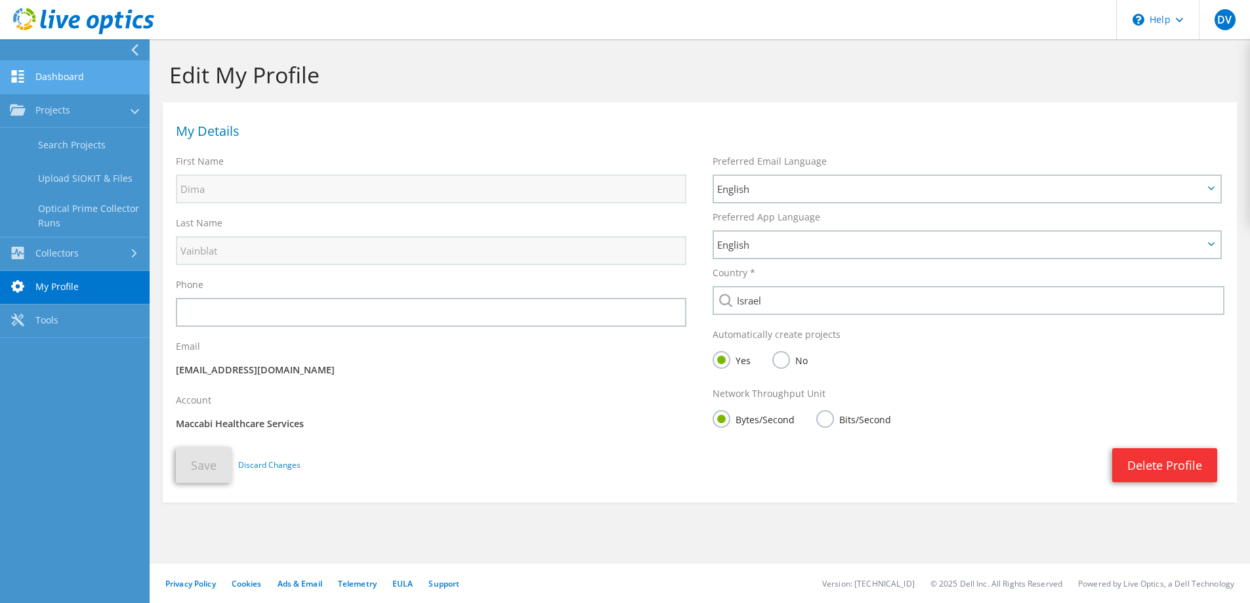 The height and width of the screenshot is (603, 1250). Describe the element at coordinates (1156, 583) in the screenshot. I see `li: Powered by Live Optics, a Dell Technology` at that location.